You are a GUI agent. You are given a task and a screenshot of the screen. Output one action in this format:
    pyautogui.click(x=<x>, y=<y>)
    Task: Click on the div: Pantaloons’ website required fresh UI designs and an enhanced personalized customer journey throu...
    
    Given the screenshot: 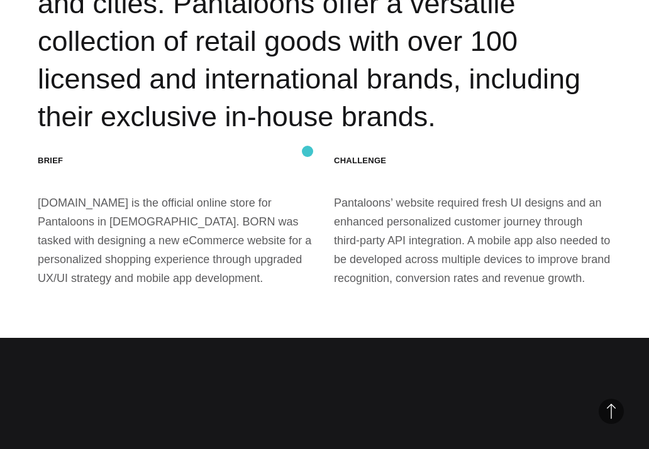 What is the action you would take?
    pyautogui.click(x=472, y=221)
    